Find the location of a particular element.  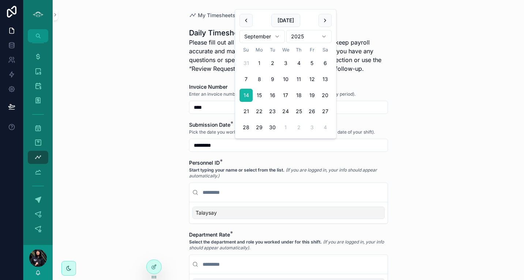

button: Friday, September 5th, 2025 is located at coordinates (312, 63).